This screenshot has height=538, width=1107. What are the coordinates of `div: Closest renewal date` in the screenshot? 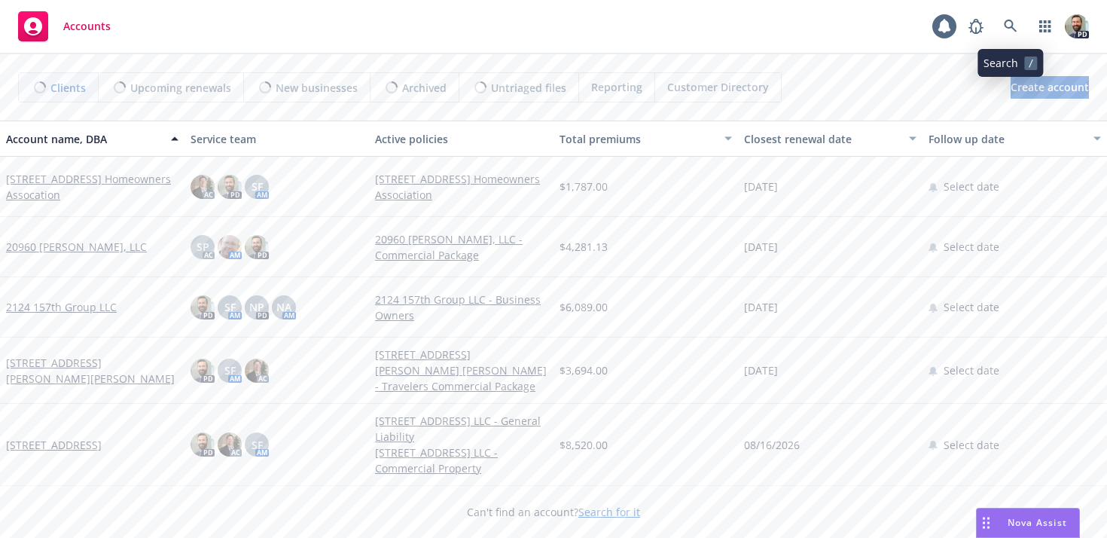 It's located at (822, 139).